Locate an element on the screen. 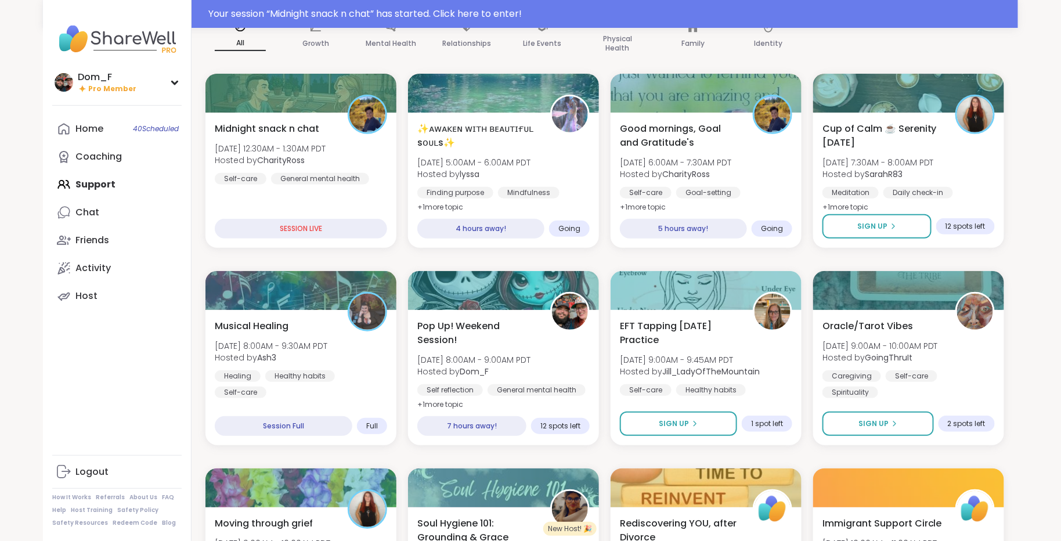  p: Growth is located at coordinates (316, 44).